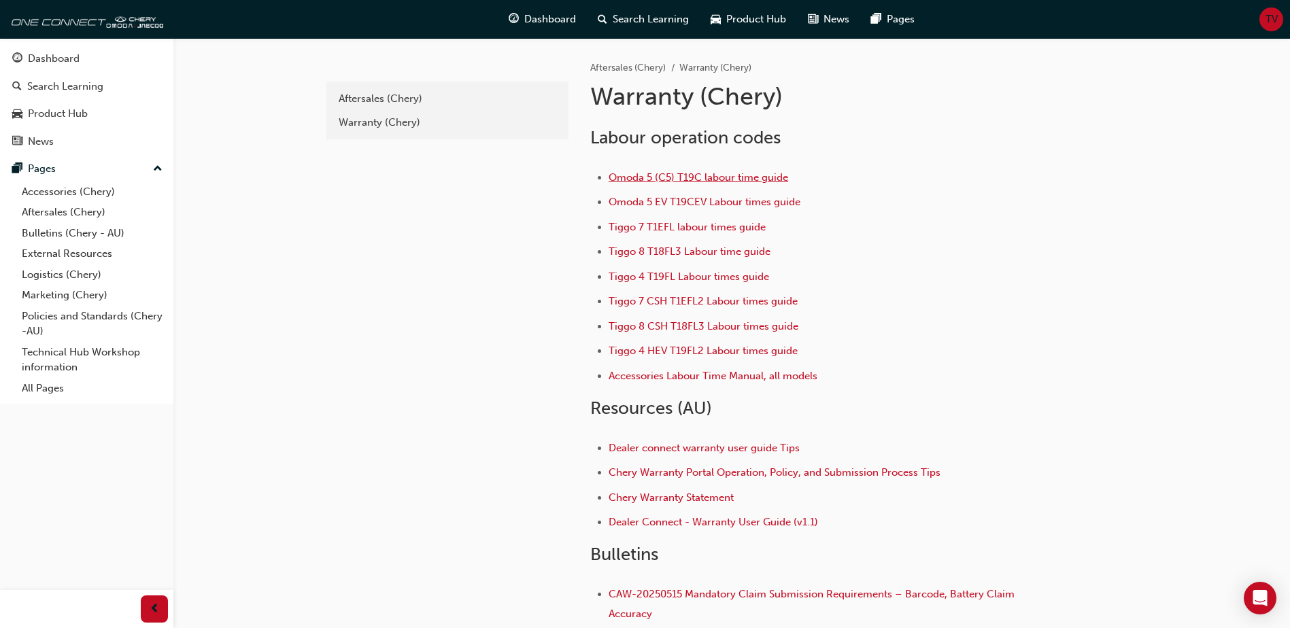 This screenshot has height=628, width=1290. Describe the element at coordinates (1260, 599) in the screenshot. I see `div: Open Intercom Messenger` at that location.